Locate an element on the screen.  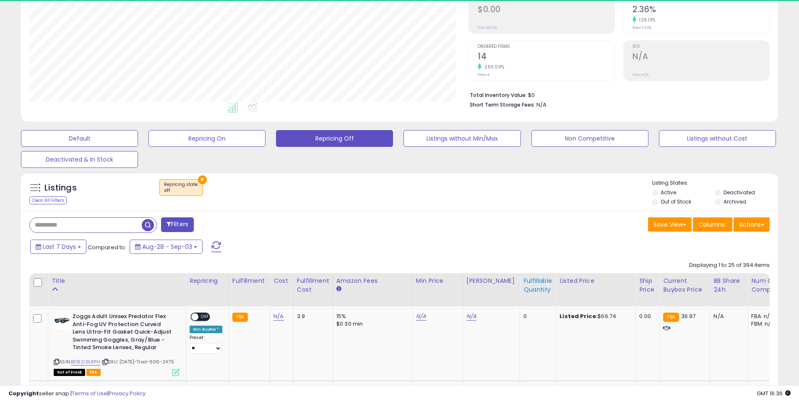
span: Repricing state : is located at coordinates (181, 188).